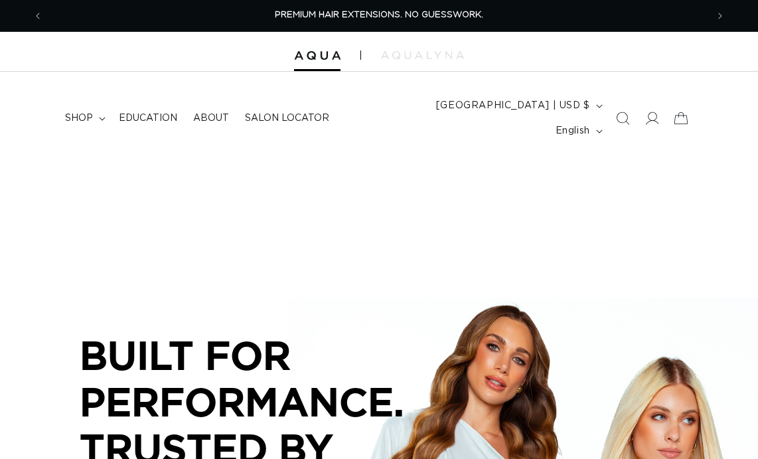  What do you see at coordinates (578, 131) in the screenshot?
I see `button: English` at bounding box center [578, 131].